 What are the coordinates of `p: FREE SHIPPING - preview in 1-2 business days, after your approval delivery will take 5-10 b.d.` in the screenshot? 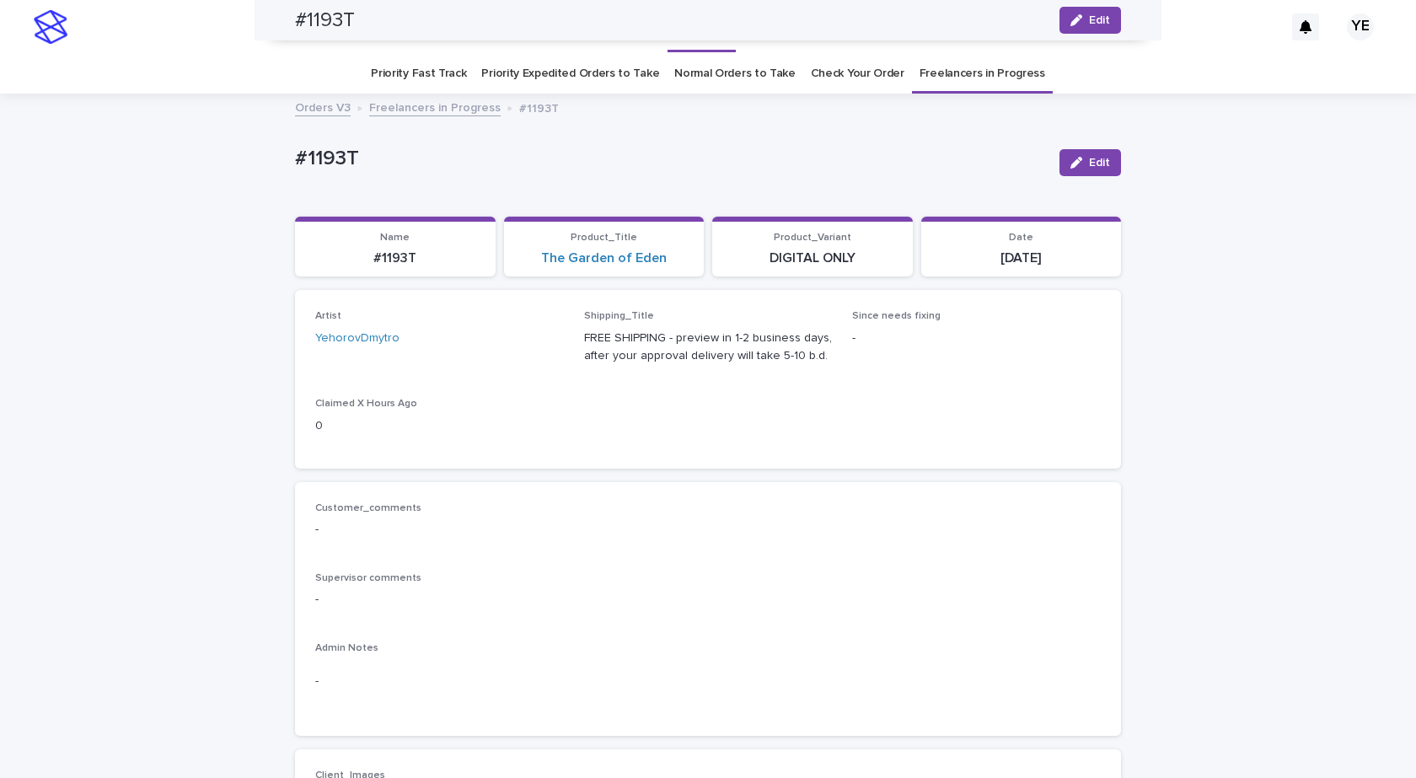 It's located at (708, 347).